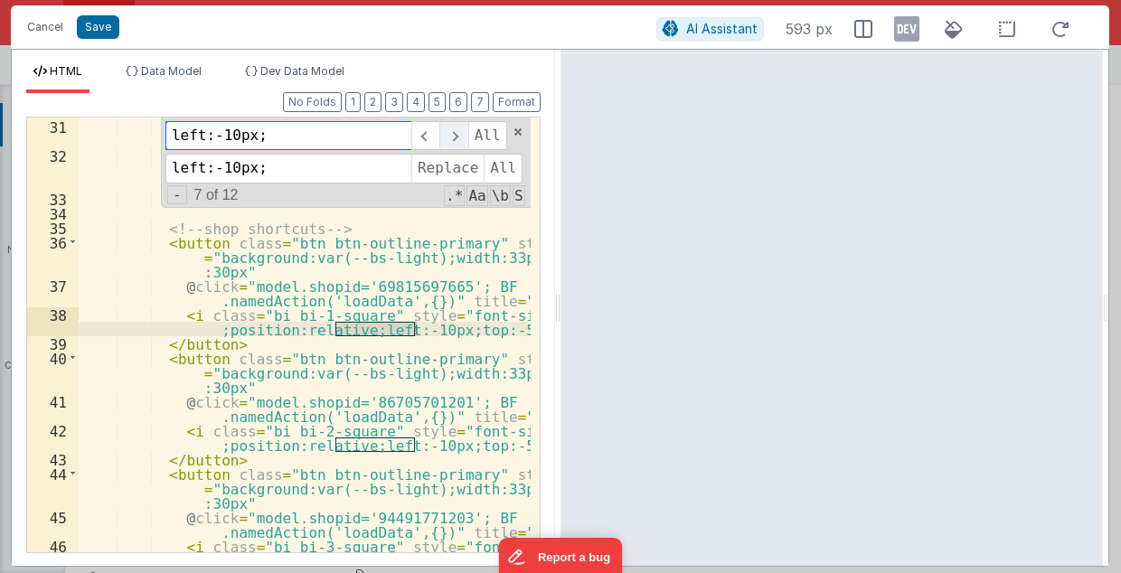 The width and height of the screenshot is (1121, 573). I want to click on span: Dev Data Model, so click(302, 70).